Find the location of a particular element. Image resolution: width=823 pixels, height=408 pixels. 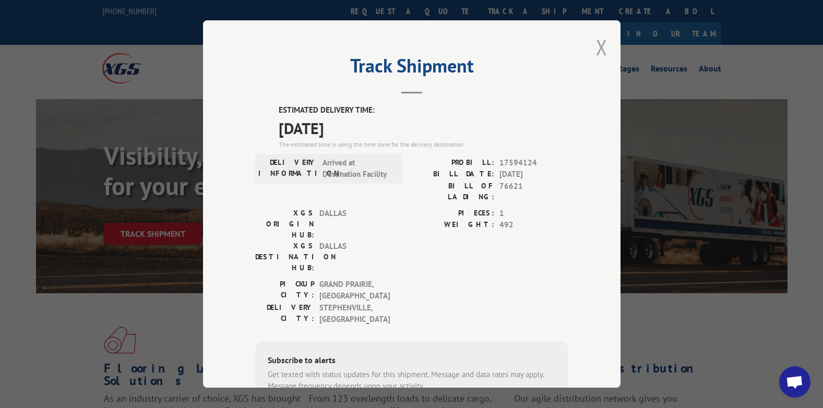

div: The estimated time is using the time zone for the delivery destination. is located at coordinates (423, 145).